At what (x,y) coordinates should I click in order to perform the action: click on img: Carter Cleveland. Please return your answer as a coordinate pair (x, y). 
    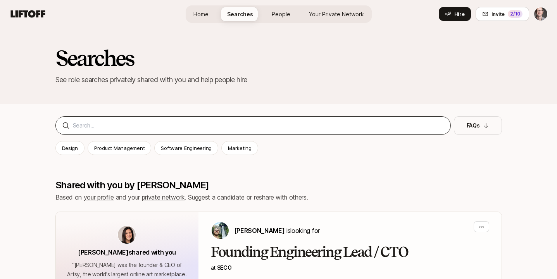
    Looking at the image, I should click on (220, 230).